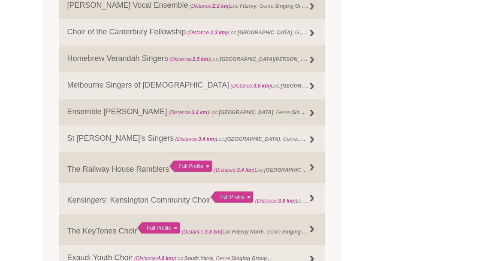  I want to click on strong: 2.3 km, so click(218, 33).